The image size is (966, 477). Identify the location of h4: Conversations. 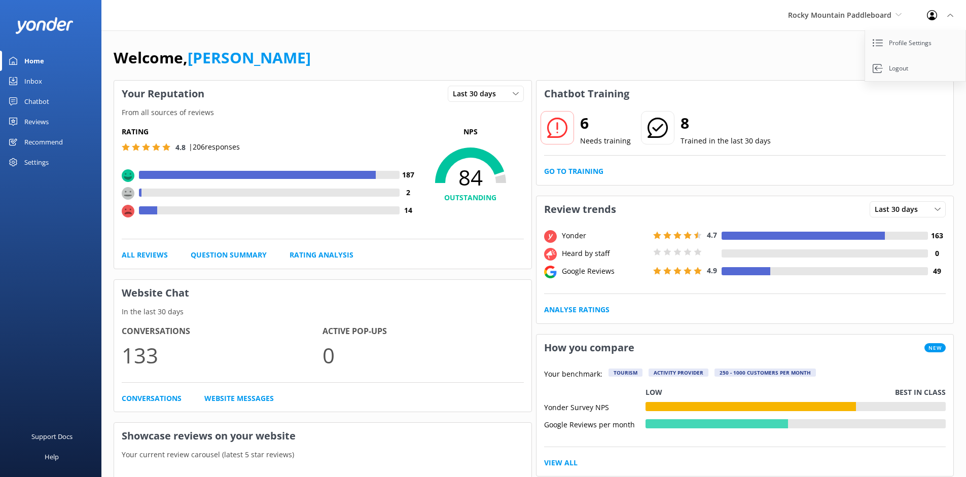
(222, 332).